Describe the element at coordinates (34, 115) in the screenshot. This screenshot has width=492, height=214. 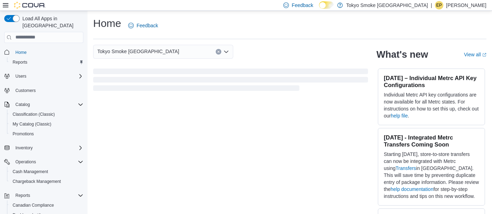
I see `a: Classification (Classic)` at that location.